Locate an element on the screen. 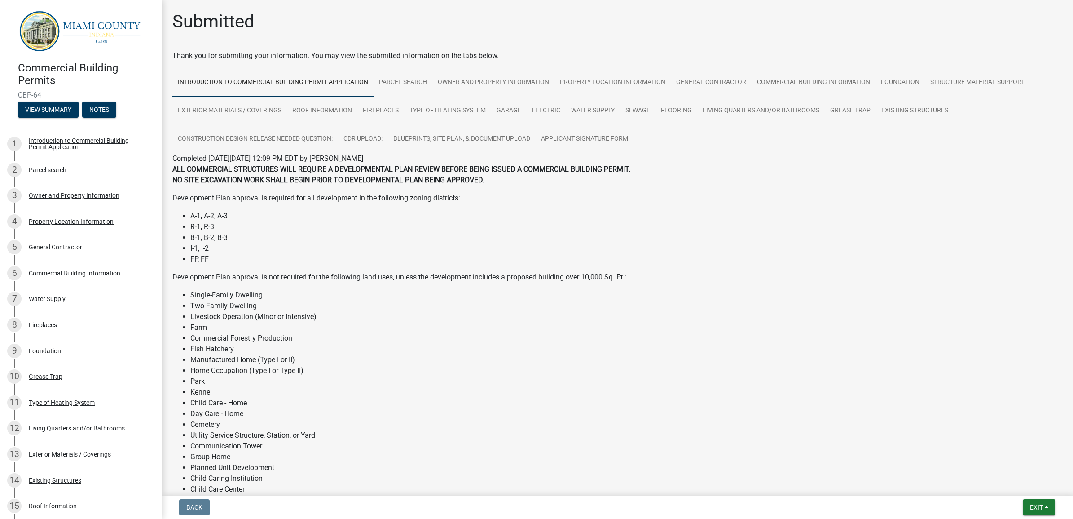 The image size is (1073, 519). li: I-1, I-2 is located at coordinates (627, 248).